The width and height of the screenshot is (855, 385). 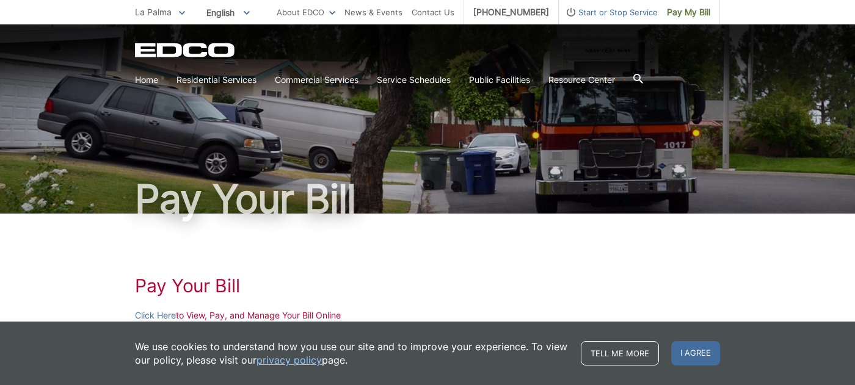 I want to click on p: We use cookies to understand how you use our site and to improve your experience. To view our pol..., so click(x=352, y=354).